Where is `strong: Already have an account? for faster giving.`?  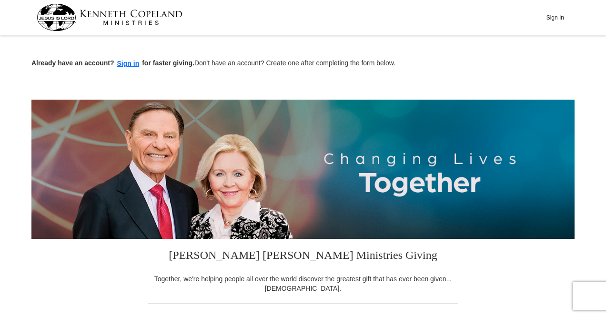 strong: Already have an account? for faster giving. is located at coordinates (113, 63).